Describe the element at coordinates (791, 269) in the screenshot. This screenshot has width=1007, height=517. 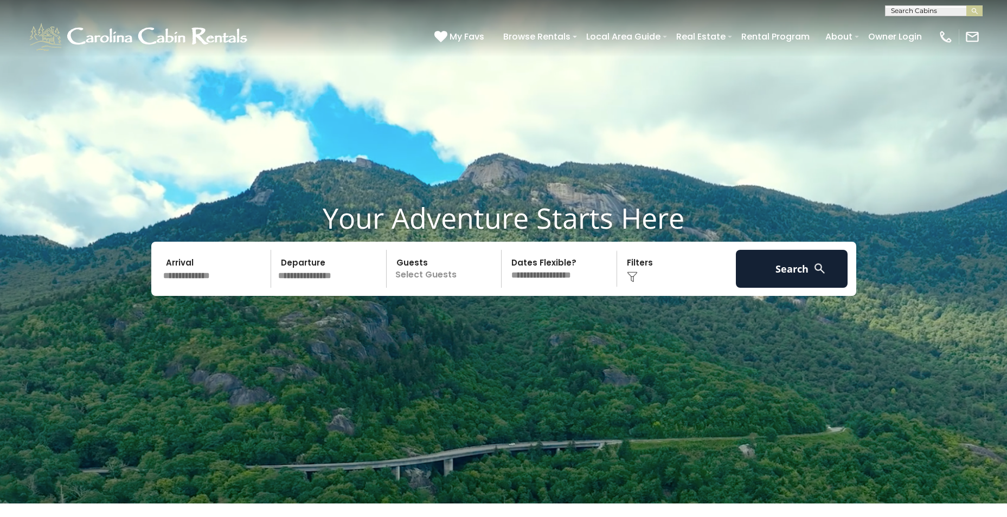
I see `button: Search` at that location.